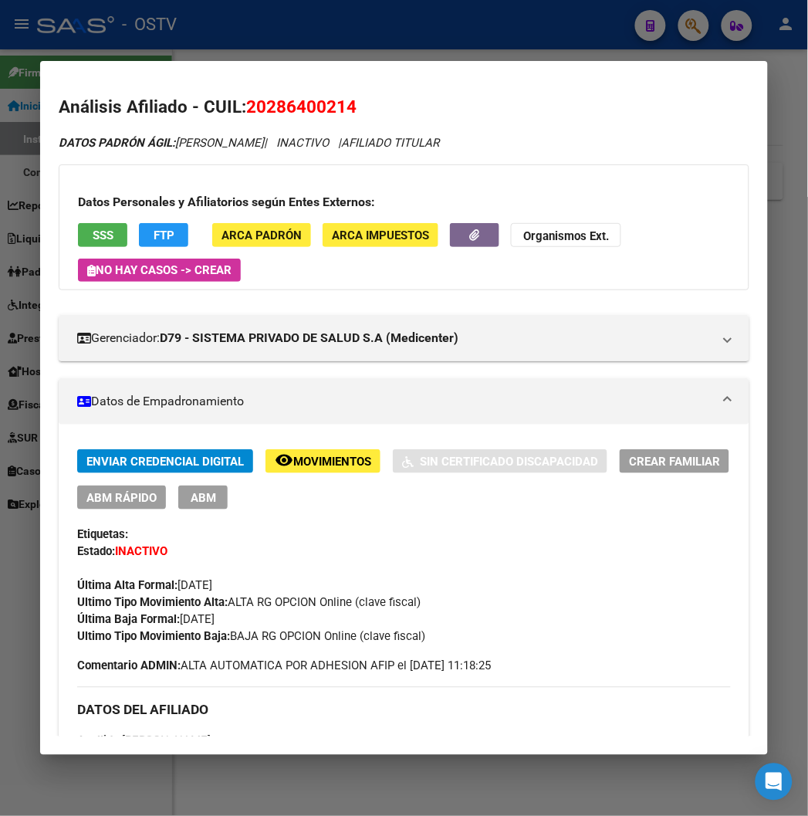  Describe the element at coordinates (164, 235) in the screenshot. I see `span: FTP` at that location.